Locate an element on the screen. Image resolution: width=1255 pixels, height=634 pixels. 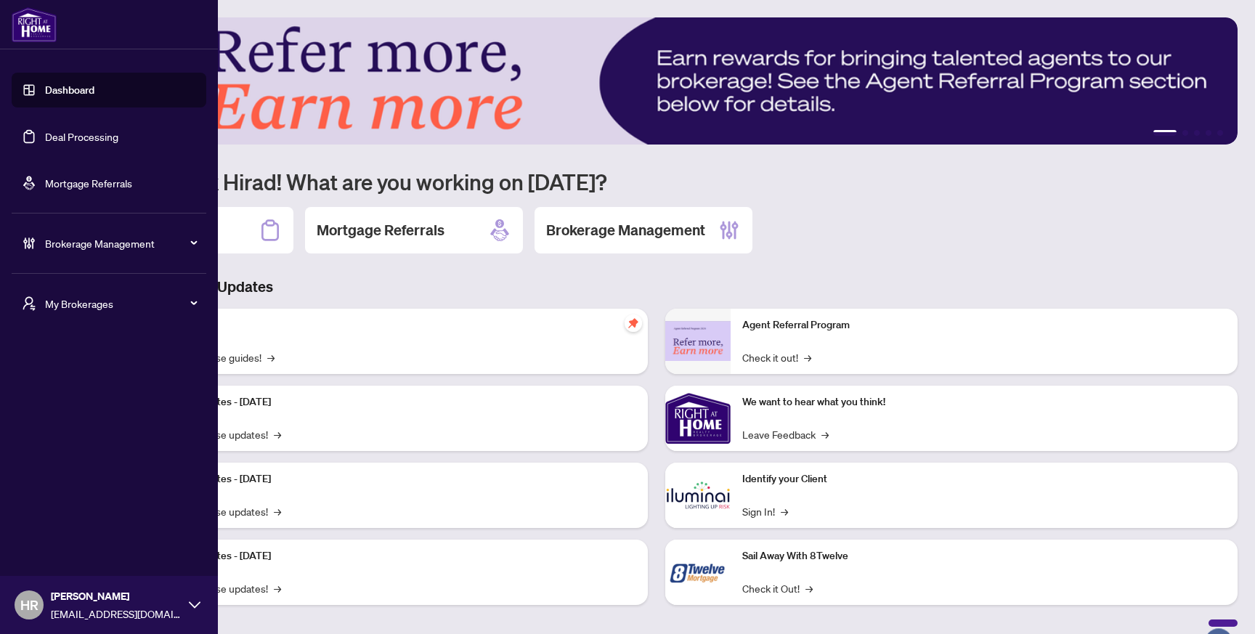
img: We want to hear what you think! is located at coordinates (698, 418).